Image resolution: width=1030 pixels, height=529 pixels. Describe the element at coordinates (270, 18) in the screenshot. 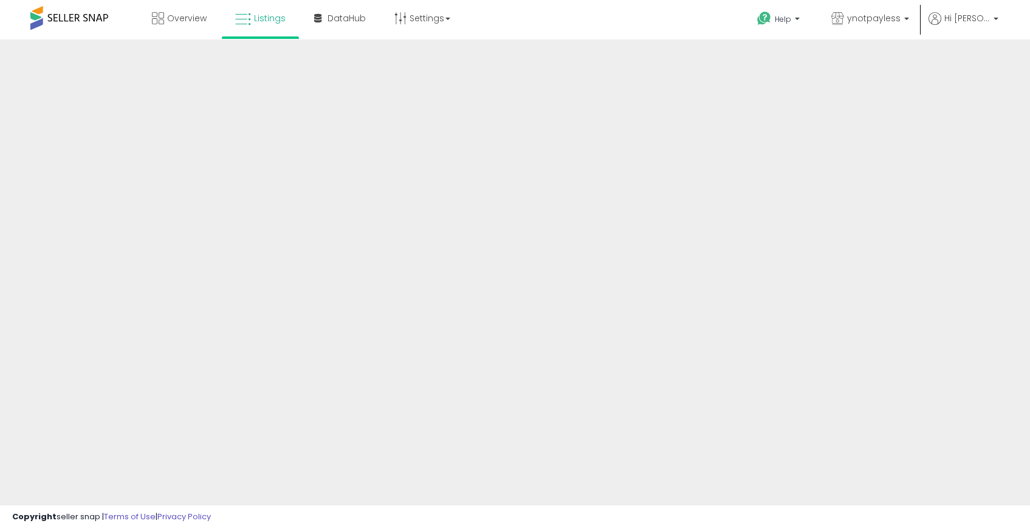

I see `span: Listings` at that location.